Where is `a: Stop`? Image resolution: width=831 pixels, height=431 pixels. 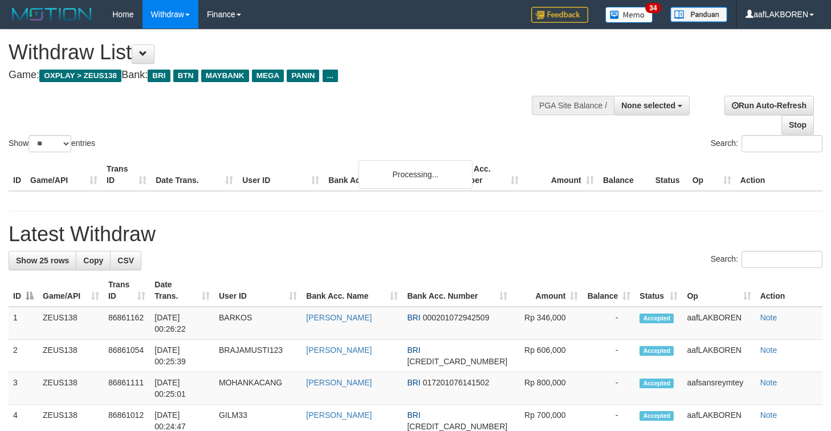
a: Stop is located at coordinates (798, 125).